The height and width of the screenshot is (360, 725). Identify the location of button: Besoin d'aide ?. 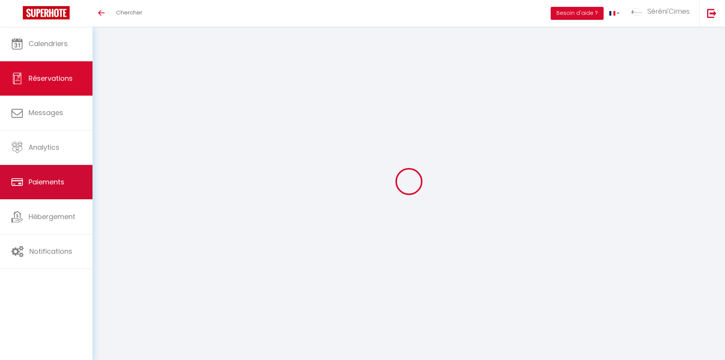
(577, 13).